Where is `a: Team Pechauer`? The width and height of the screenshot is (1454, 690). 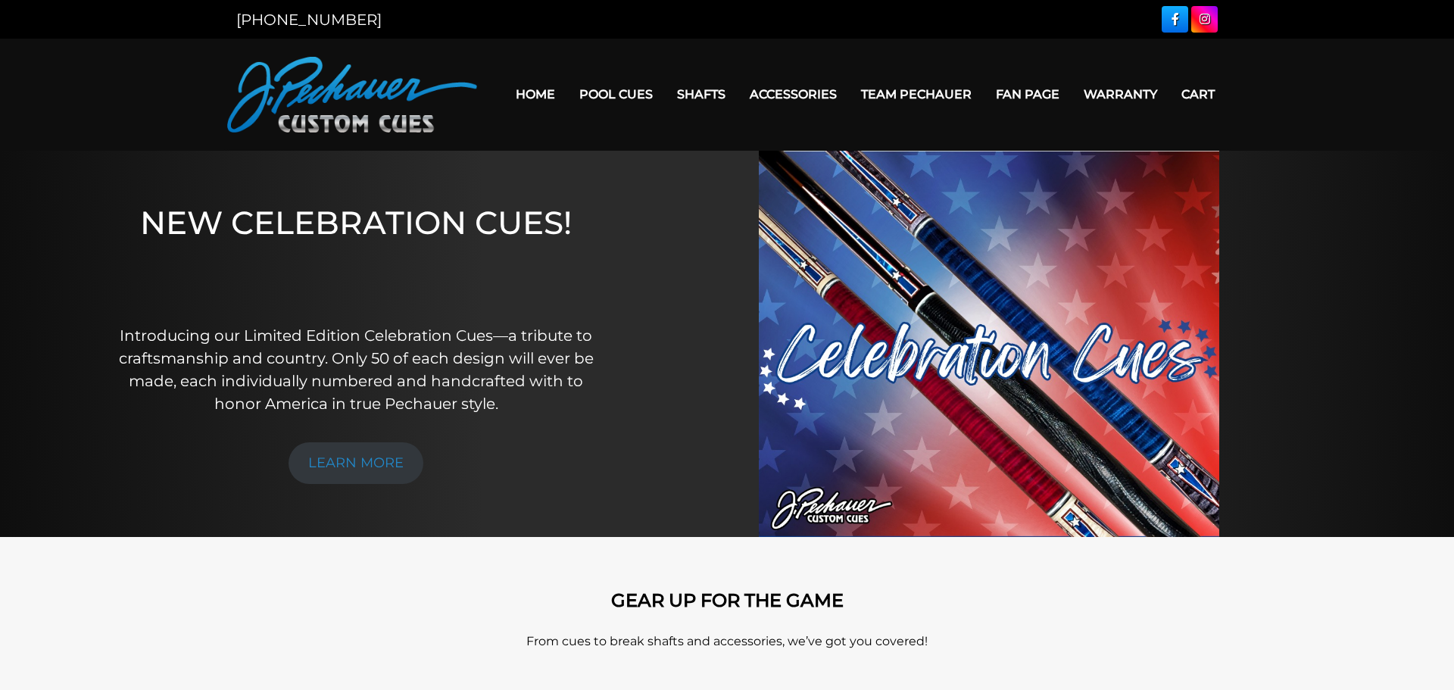
a: Team Pechauer is located at coordinates (916, 94).